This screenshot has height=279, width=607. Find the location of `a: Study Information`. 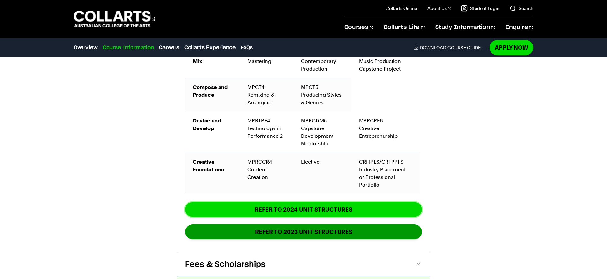

a: Study Information is located at coordinates (465, 27).